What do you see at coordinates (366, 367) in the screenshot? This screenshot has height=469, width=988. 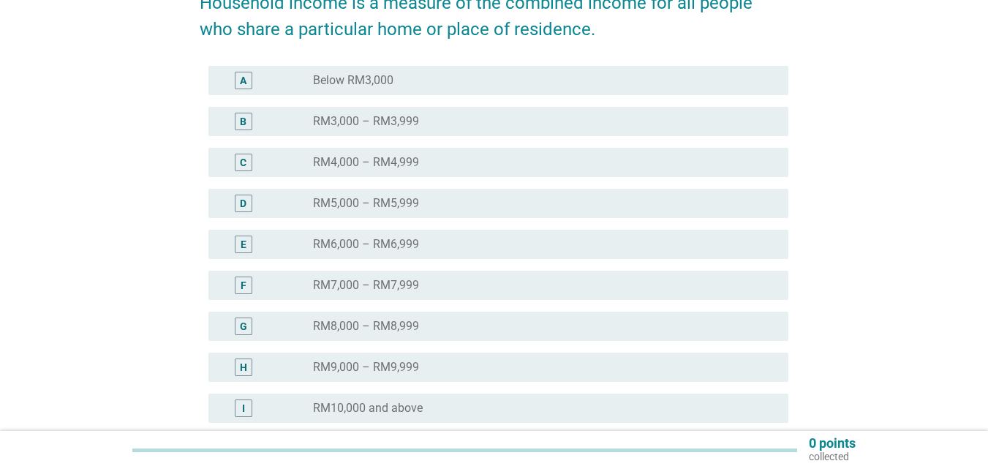 I see `label: RM9,000 – RM9,999` at bounding box center [366, 367].